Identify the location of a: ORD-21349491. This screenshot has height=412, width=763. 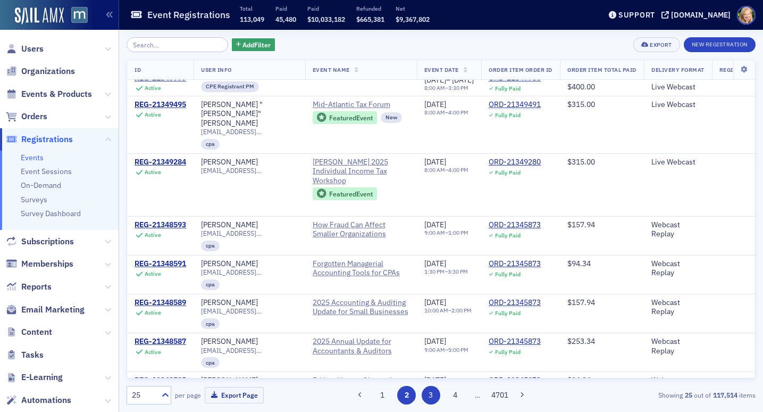
(515, 105).